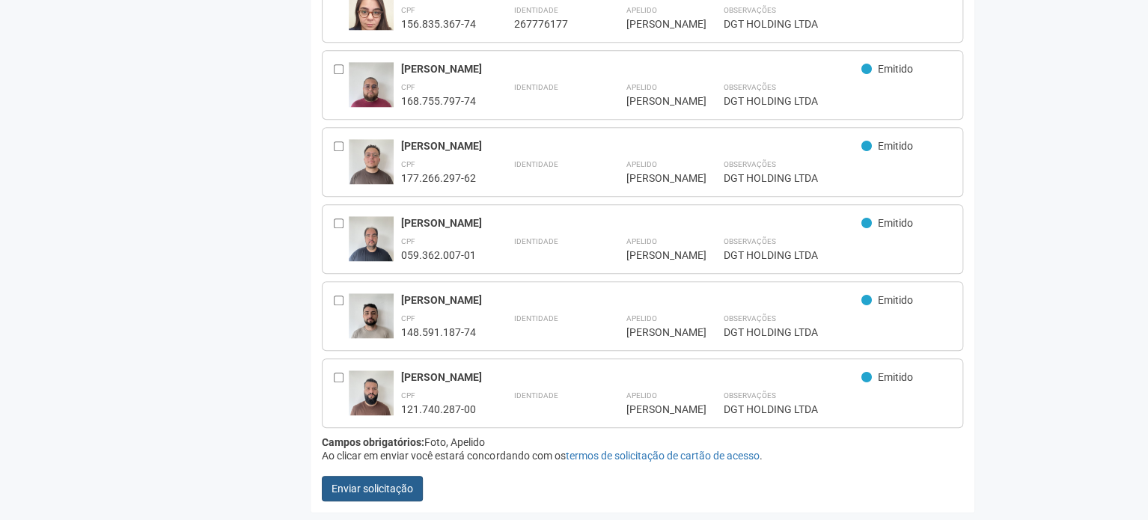 Image resolution: width=1148 pixels, height=520 pixels. Describe the element at coordinates (439, 24) in the screenshot. I see `div: 156.835.367-74` at that location.